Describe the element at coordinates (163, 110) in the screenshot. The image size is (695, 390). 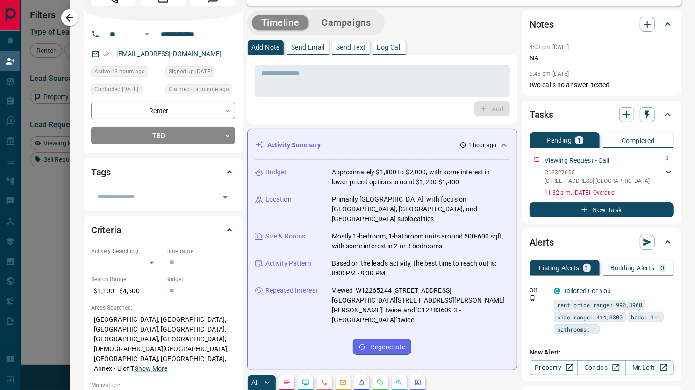
I see `div: Renter` at that location.